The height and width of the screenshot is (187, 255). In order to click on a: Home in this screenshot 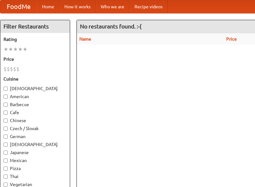, I will do `click(48, 7)`.